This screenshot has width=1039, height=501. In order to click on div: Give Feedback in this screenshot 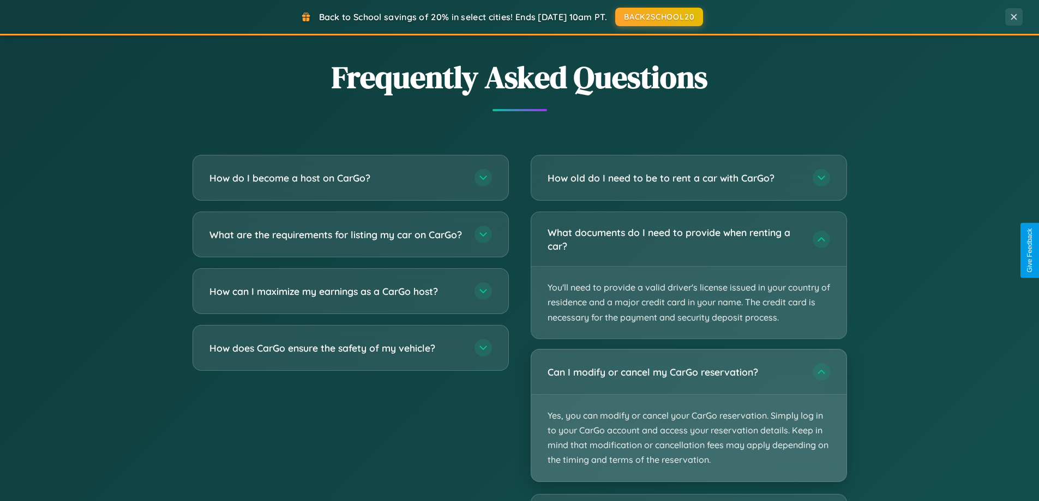, I will do `click(1030, 250)`.